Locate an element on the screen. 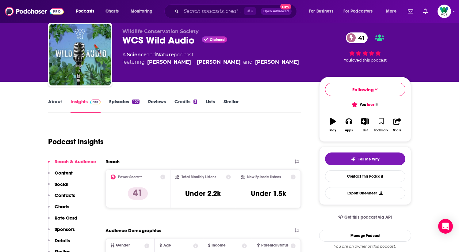  span: ⌘ K is located at coordinates (250, 11).